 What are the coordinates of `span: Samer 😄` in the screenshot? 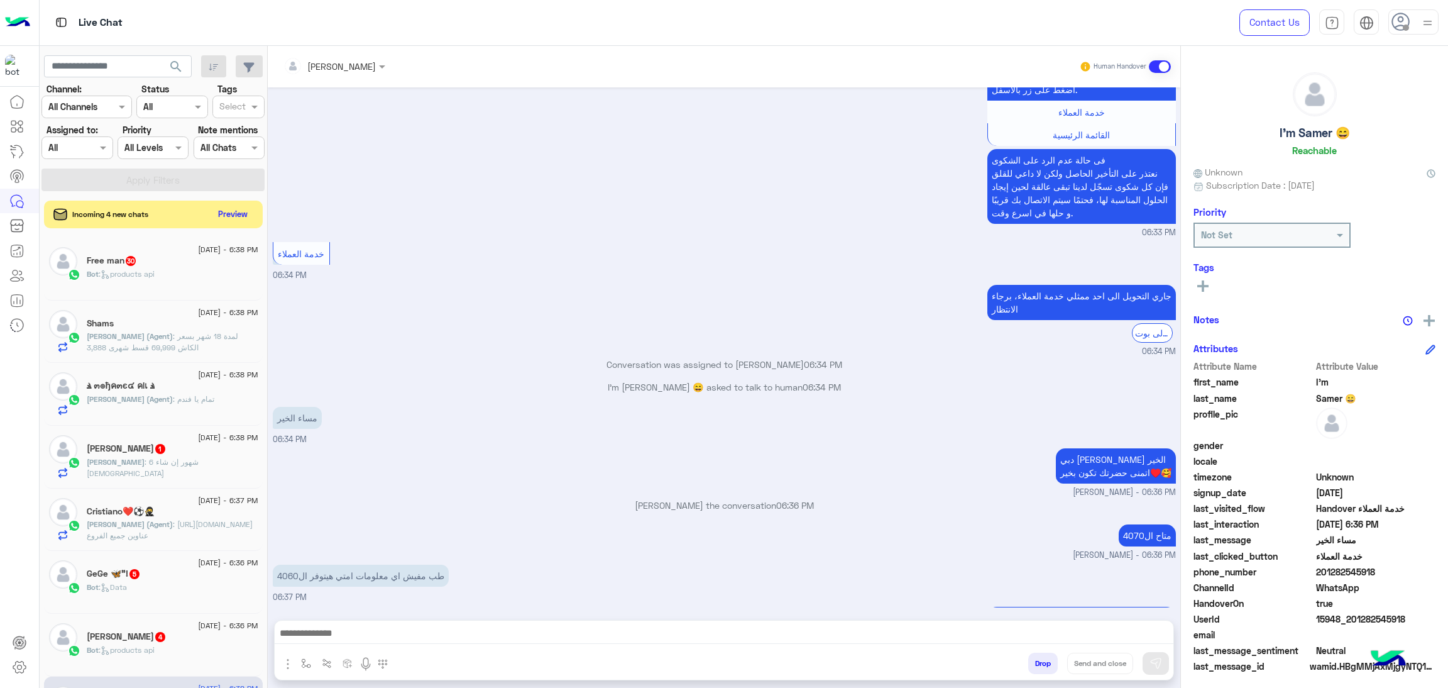 It's located at (1376, 398).